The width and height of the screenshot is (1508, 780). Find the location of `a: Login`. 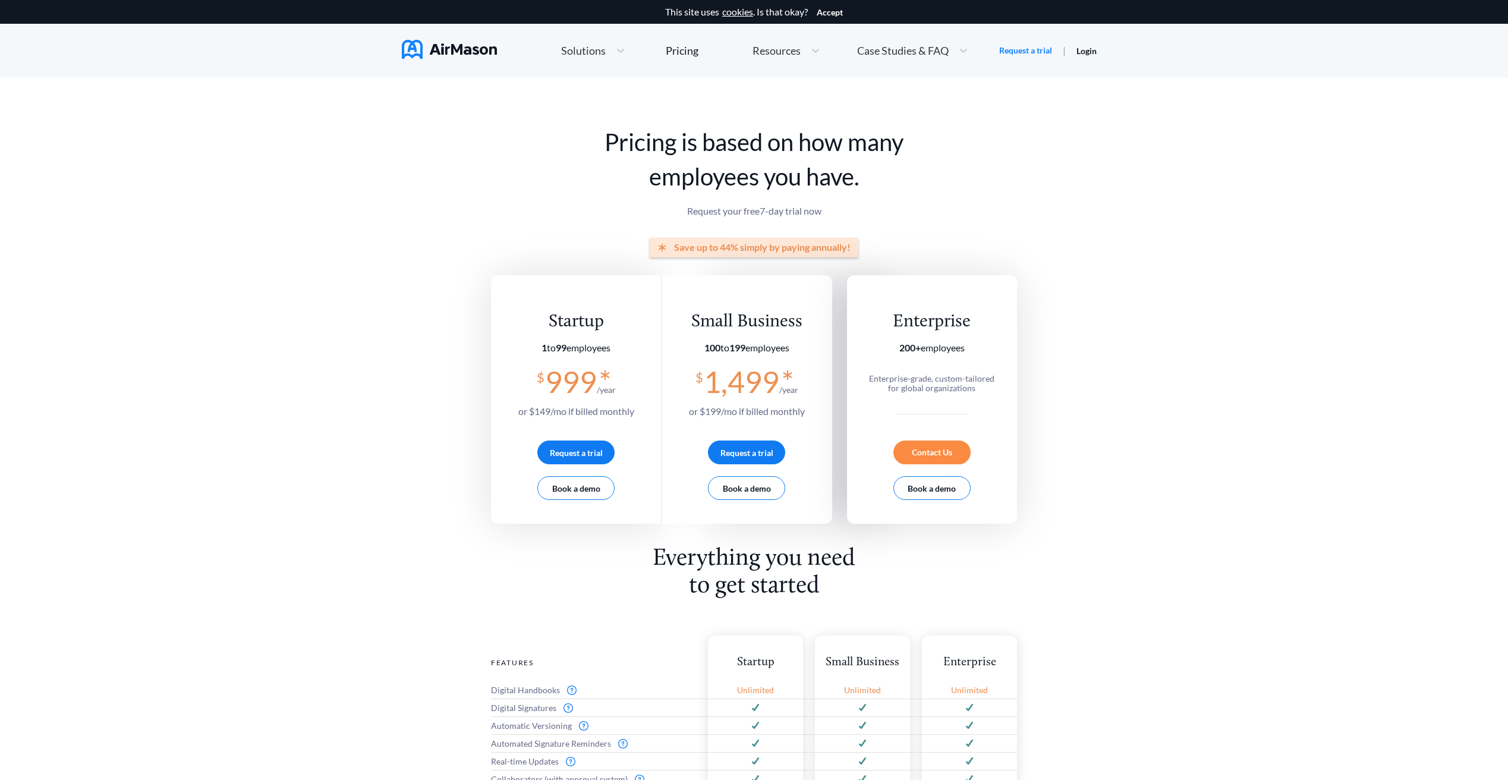

a: Login is located at coordinates (1087, 51).